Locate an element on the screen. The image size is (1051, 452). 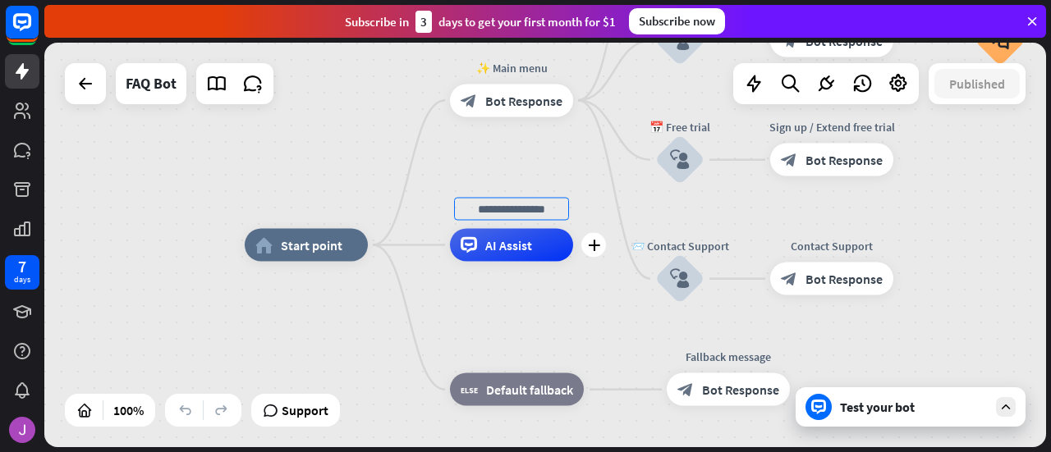
div: 📅 Free trial is located at coordinates (680, 127).